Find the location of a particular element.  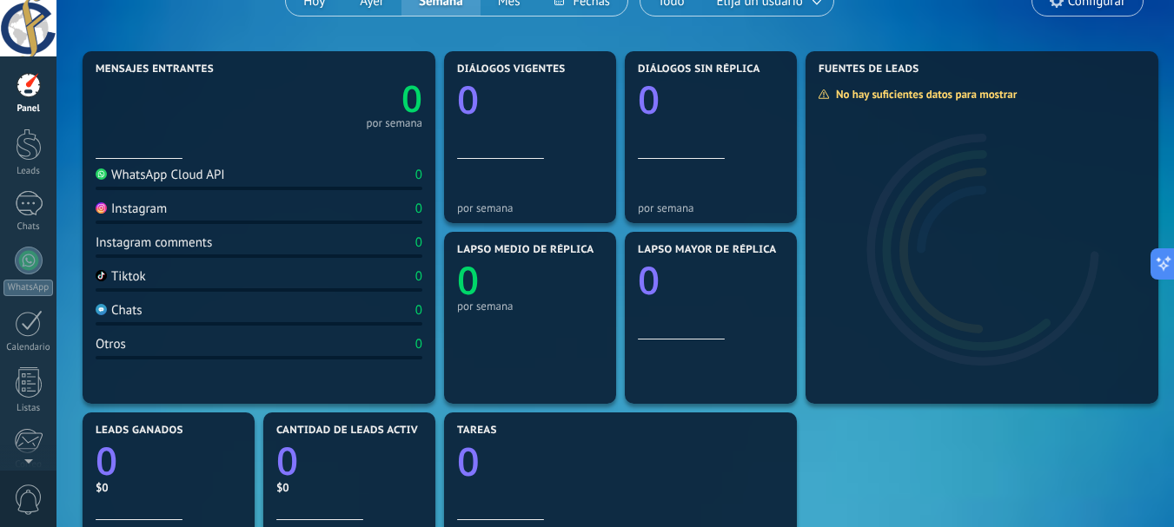

span: Tareas is located at coordinates (477, 431).